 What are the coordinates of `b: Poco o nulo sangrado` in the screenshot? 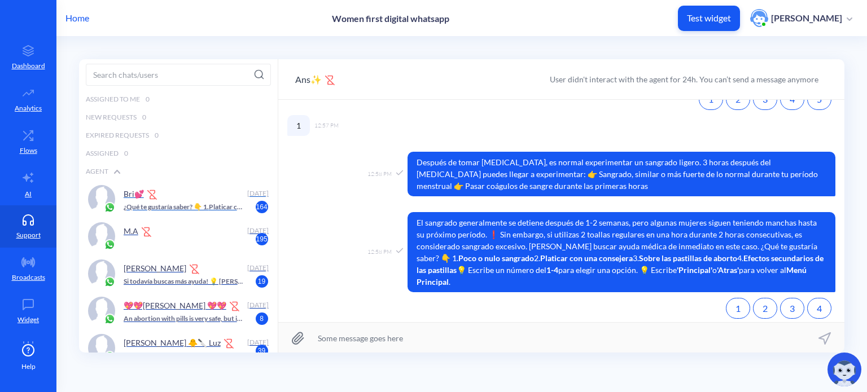 It's located at (496, 258).